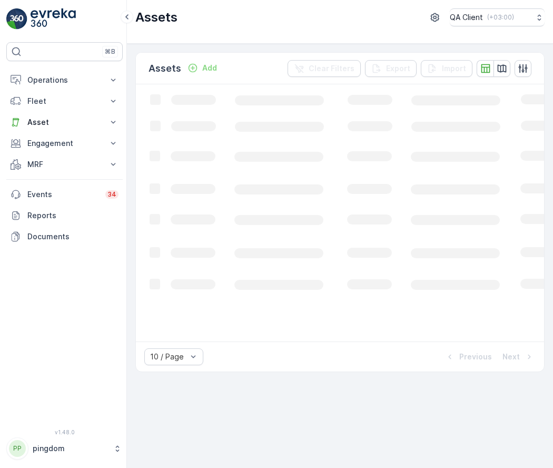  I want to click on p: Export, so click(398, 69).